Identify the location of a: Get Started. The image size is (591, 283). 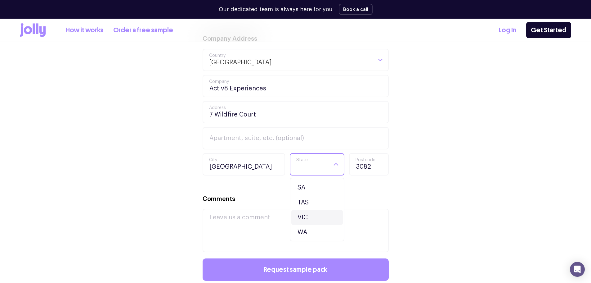
(549, 30).